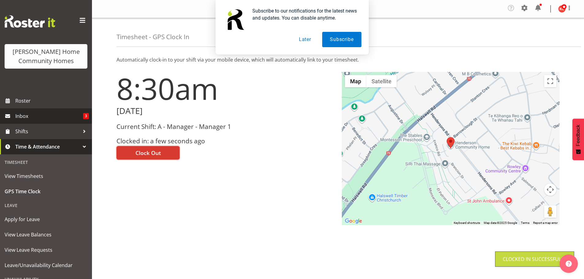 Image resolution: width=584 pixels, height=279 pixels. What do you see at coordinates (500, 223) in the screenshot?
I see `span: Map data ©2025 Google` at bounding box center [500, 223].